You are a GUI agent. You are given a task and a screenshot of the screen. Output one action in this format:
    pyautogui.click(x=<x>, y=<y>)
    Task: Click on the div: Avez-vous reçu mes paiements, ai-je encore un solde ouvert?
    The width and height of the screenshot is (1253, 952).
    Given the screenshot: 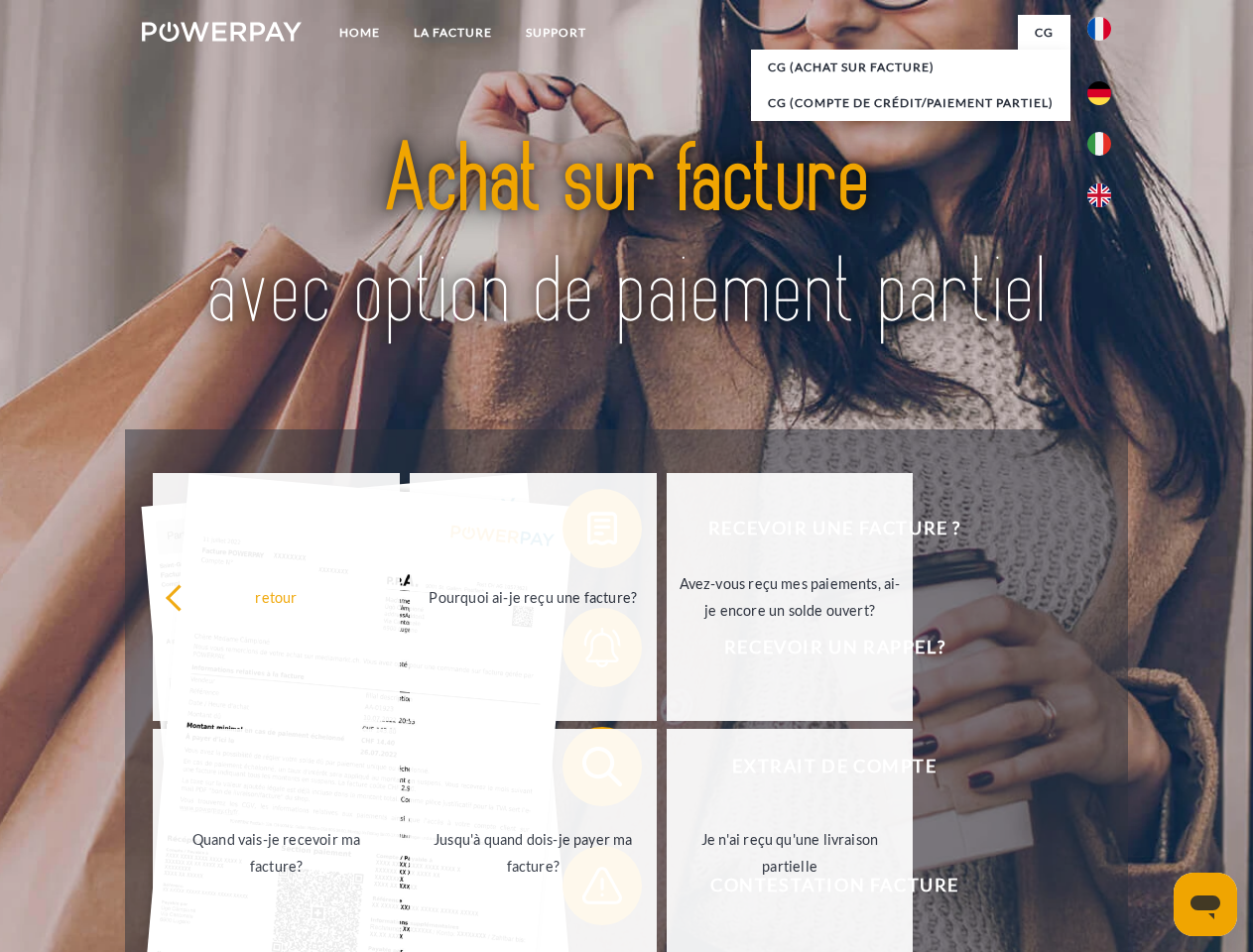 What is the action you would take?
    pyautogui.click(x=789, y=597)
    